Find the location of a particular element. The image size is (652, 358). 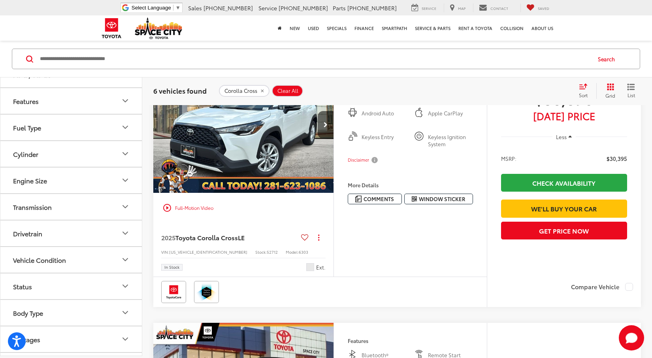

a: Select Language​ is located at coordinates (156, 8).